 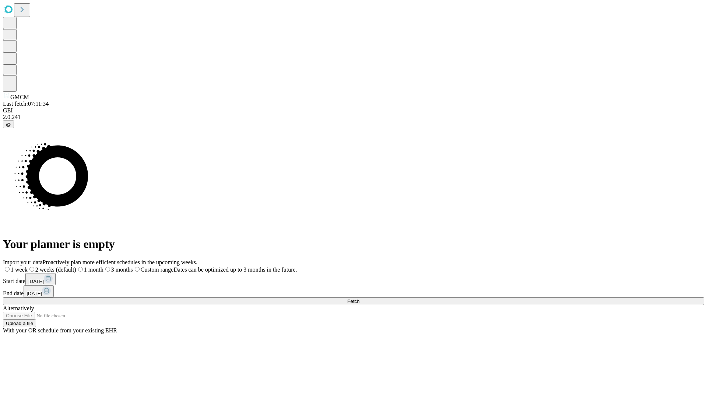 I want to click on input: 2 weeks (default), so click(x=32, y=269).